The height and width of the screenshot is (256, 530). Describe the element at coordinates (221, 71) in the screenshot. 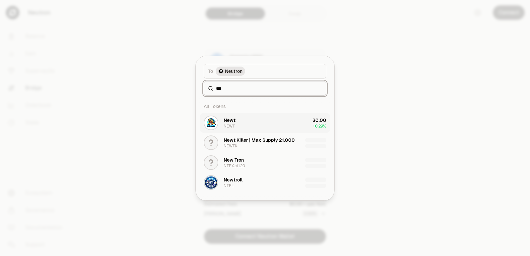

I see `img: Neutron Logo` at that location.